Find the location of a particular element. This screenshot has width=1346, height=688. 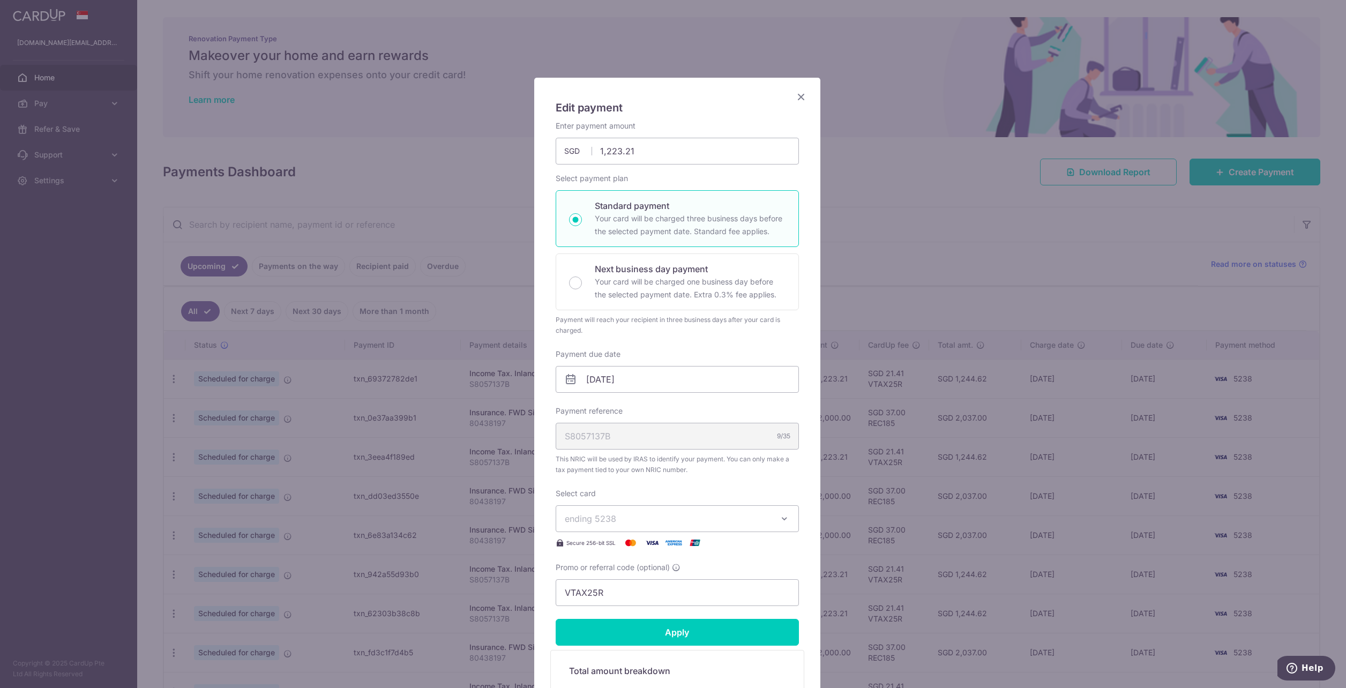

h5: Edit payment is located at coordinates (677, 108).